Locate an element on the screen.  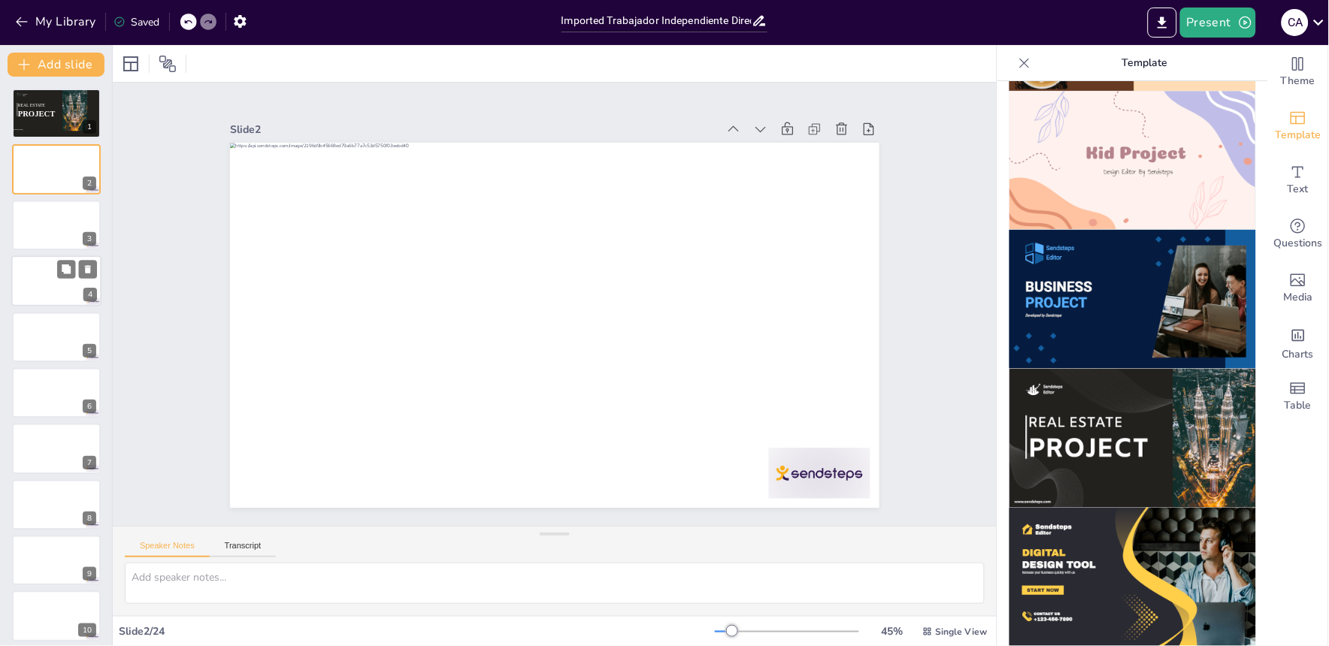
span: Sendsteps is located at coordinates (25, 94).